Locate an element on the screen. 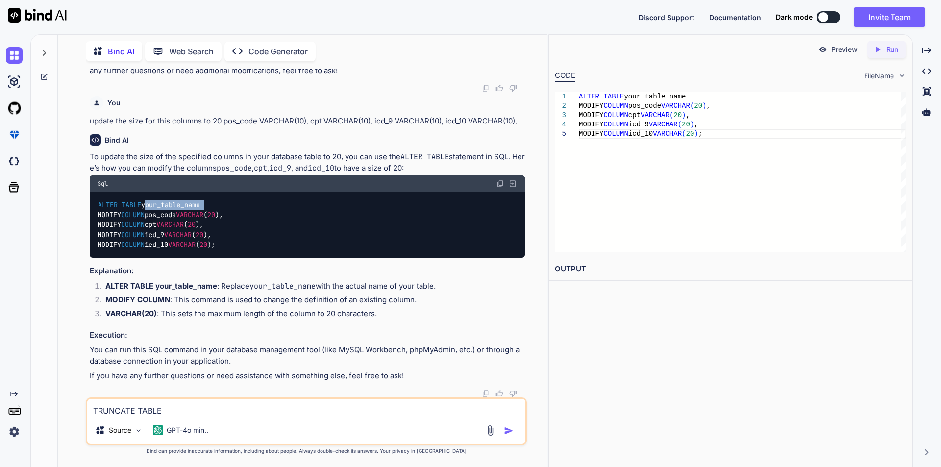 The image size is (941, 467). strong: VARCHAR(20) is located at coordinates (131, 313).